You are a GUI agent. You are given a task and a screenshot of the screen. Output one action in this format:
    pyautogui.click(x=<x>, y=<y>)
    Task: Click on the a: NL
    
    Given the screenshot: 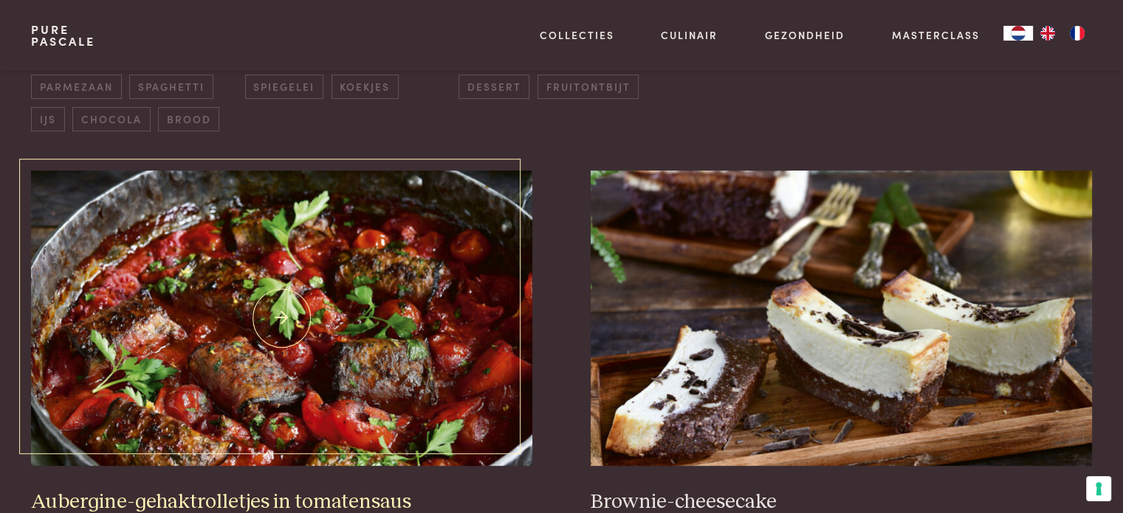 What is the action you would take?
    pyautogui.click(x=1018, y=33)
    